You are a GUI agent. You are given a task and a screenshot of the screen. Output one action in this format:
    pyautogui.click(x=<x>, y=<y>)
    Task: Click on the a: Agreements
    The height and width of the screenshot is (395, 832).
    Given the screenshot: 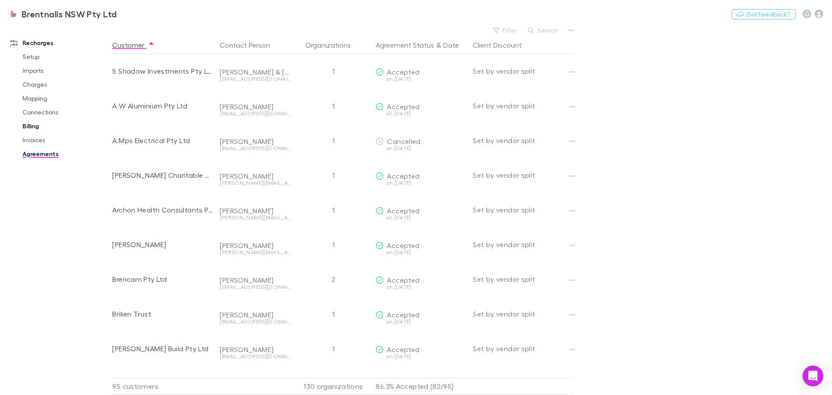 What is the action you would take?
    pyautogui.click(x=65, y=154)
    